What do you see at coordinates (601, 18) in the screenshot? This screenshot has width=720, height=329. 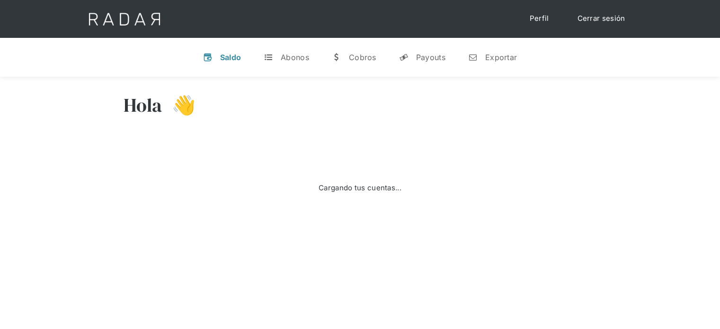 I see `a: Cerrar sesión` at bounding box center [601, 18].